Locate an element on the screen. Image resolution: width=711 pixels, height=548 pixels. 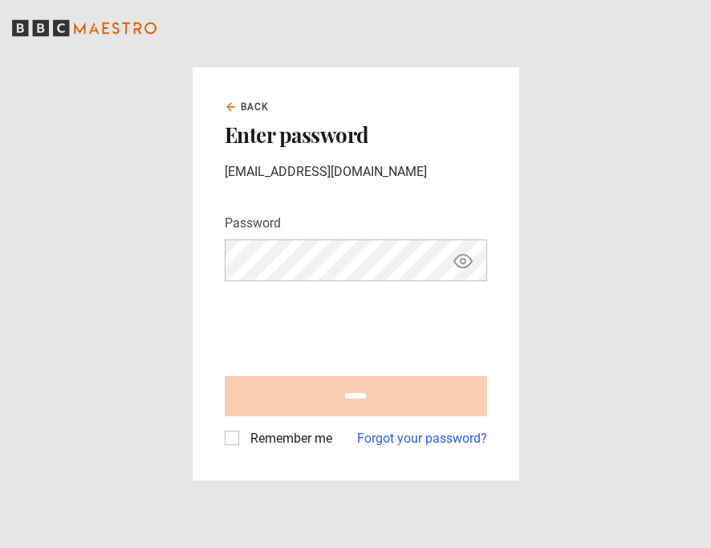
h2: Enter password is located at coordinates (356, 135).